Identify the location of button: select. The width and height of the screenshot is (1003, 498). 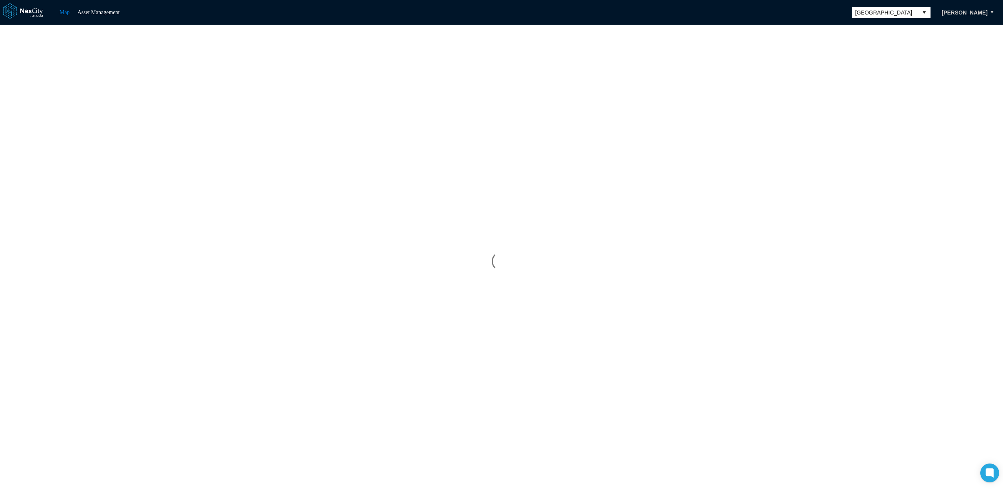
(924, 13).